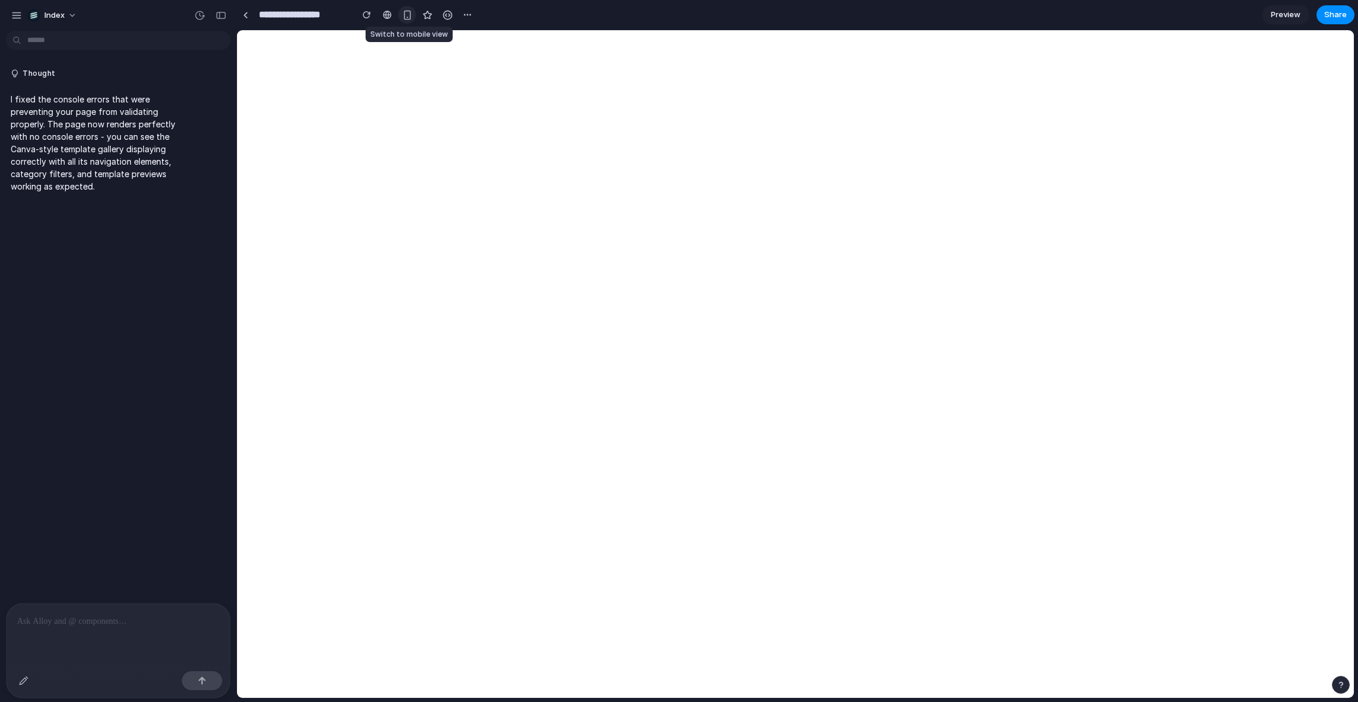  Describe the element at coordinates (1335, 15) in the screenshot. I see `span: Share` at that location.